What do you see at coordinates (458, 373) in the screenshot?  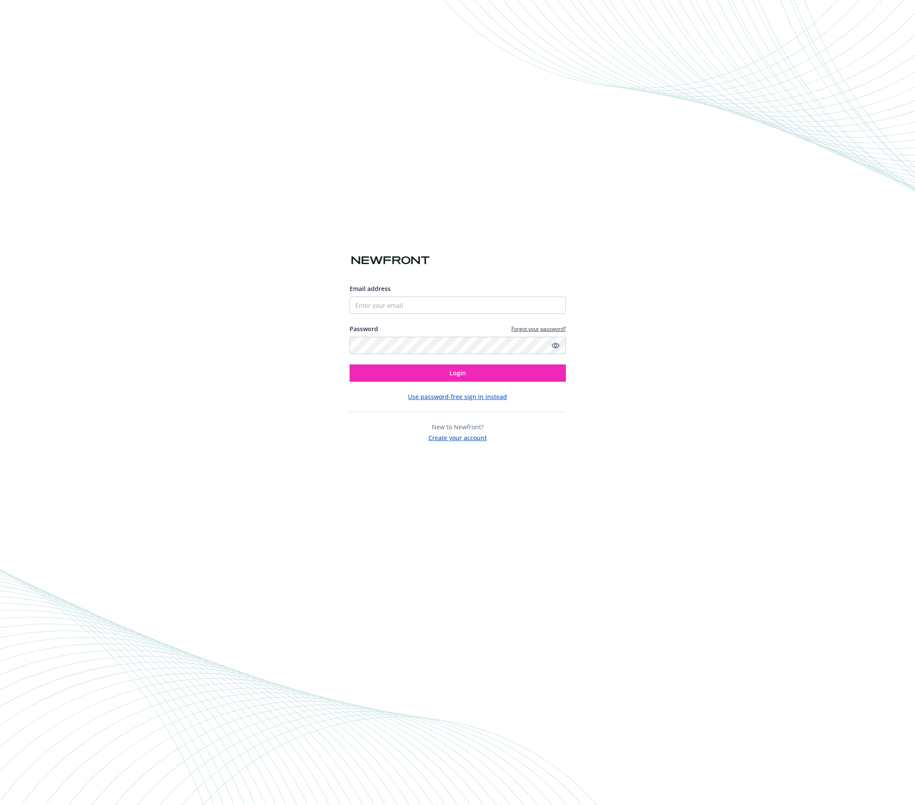 I see `button: Login` at bounding box center [458, 373].